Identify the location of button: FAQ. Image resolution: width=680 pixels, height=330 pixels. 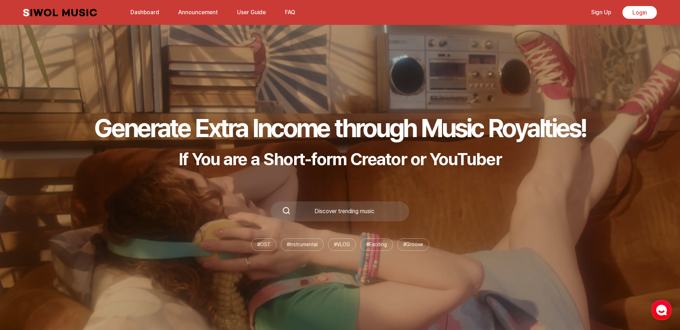
(290, 12).